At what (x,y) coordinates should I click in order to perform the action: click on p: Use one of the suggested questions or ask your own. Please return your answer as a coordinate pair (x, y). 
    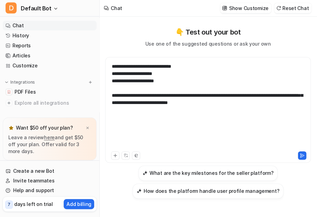
    Looking at the image, I should click on (208, 44).